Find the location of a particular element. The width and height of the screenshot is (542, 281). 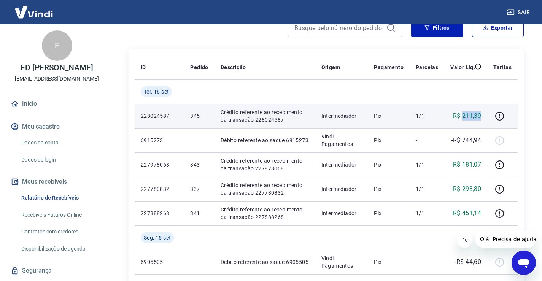

p: Crédito referente ao recebimento da transação 228024587 is located at coordinates (265, 116).